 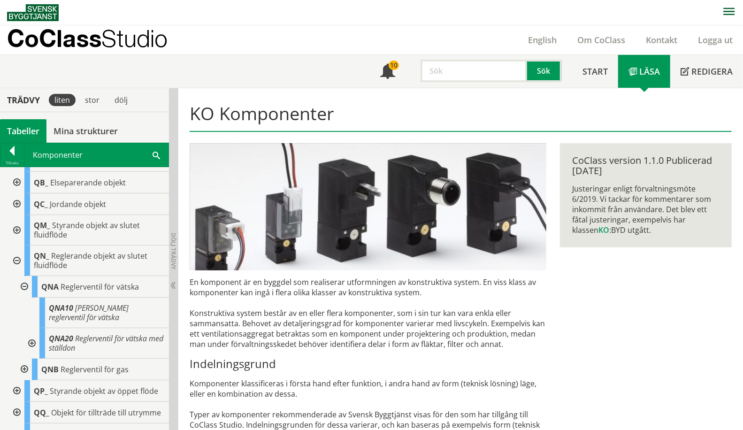 I want to click on span: Styrande objekt av öppet flöde, so click(x=104, y=391).